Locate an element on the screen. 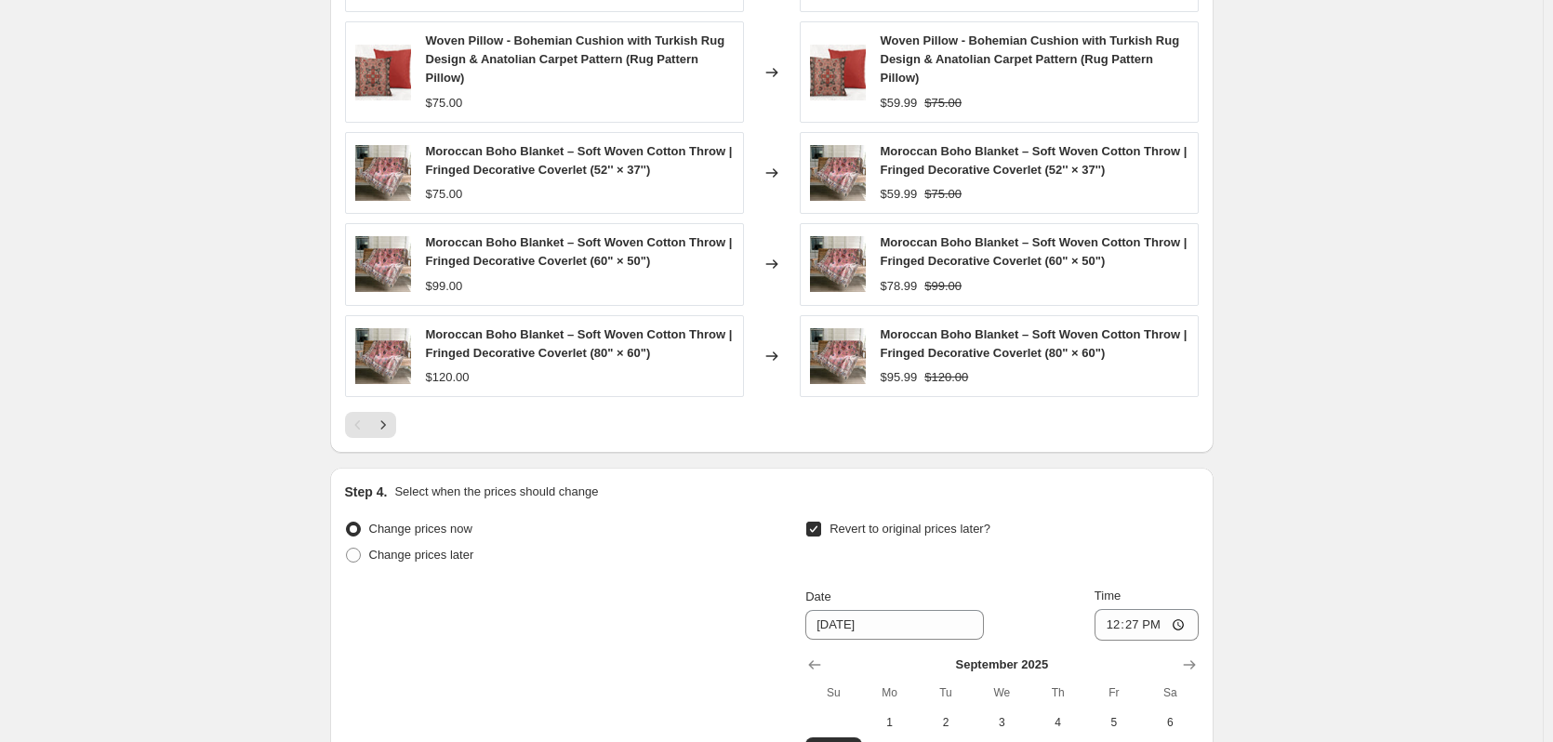  button: Monday September 1 2025 is located at coordinates (890, 722).